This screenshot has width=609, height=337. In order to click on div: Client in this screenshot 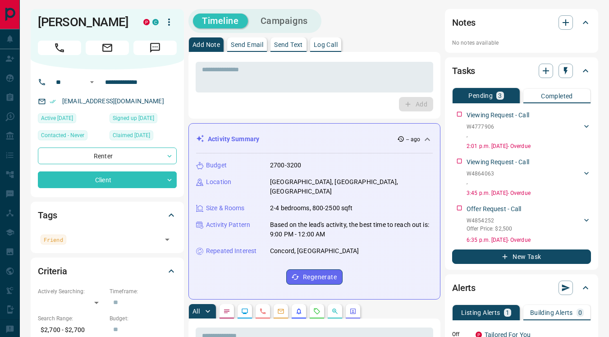, I will do `click(107, 180)`.